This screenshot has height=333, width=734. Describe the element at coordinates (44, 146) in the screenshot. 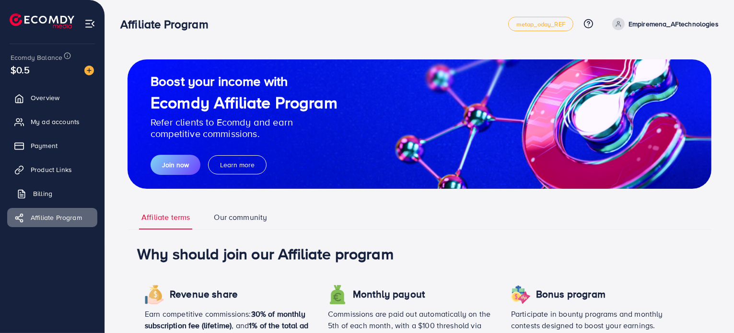

I see `span: Payment` at that location.